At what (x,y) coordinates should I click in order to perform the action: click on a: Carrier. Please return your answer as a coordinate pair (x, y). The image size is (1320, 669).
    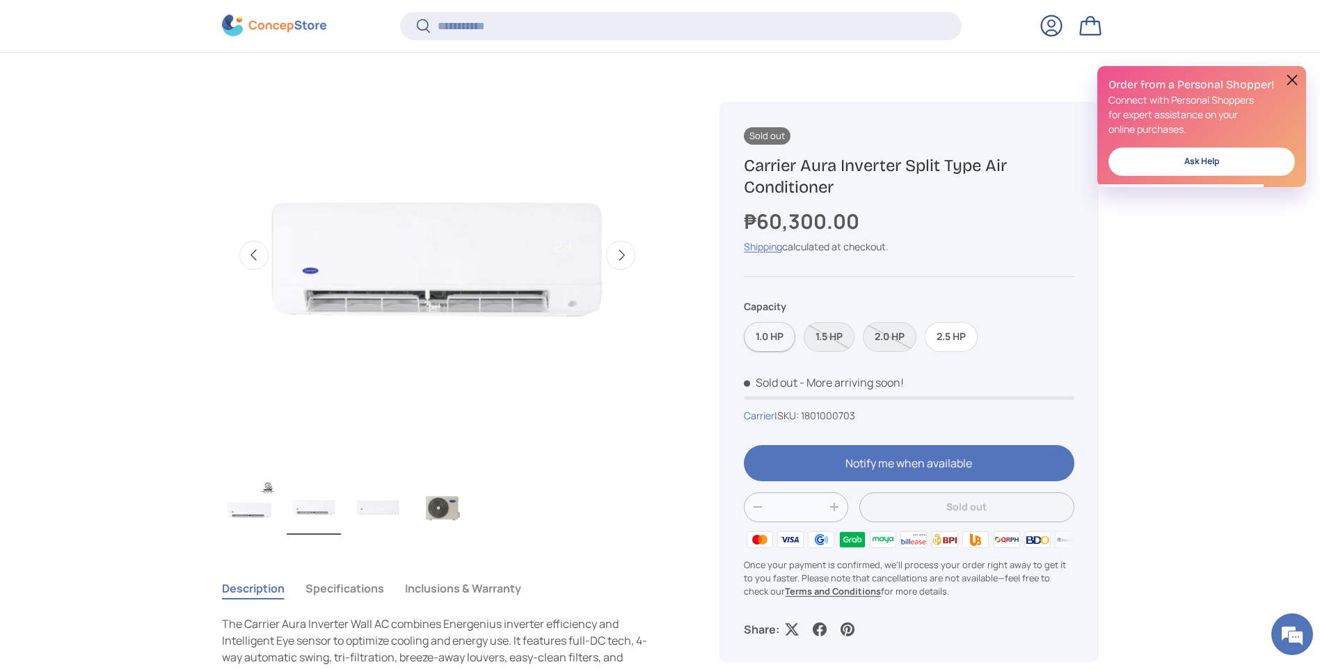
    Looking at the image, I should click on (759, 415).